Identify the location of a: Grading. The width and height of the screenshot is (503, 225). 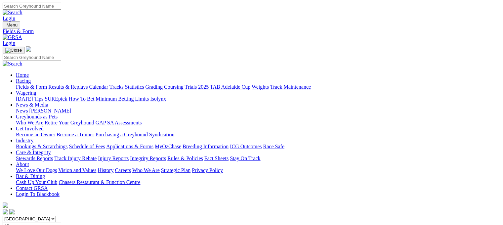
(154, 87).